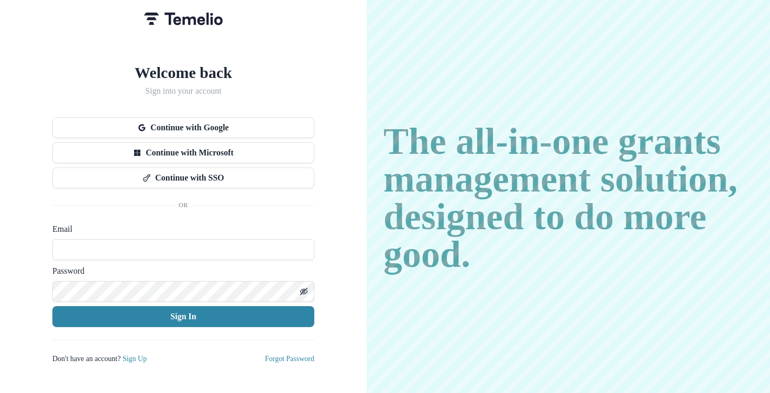 This screenshot has width=770, height=393. I want to click on a: Sign Up, so click(156, 358).